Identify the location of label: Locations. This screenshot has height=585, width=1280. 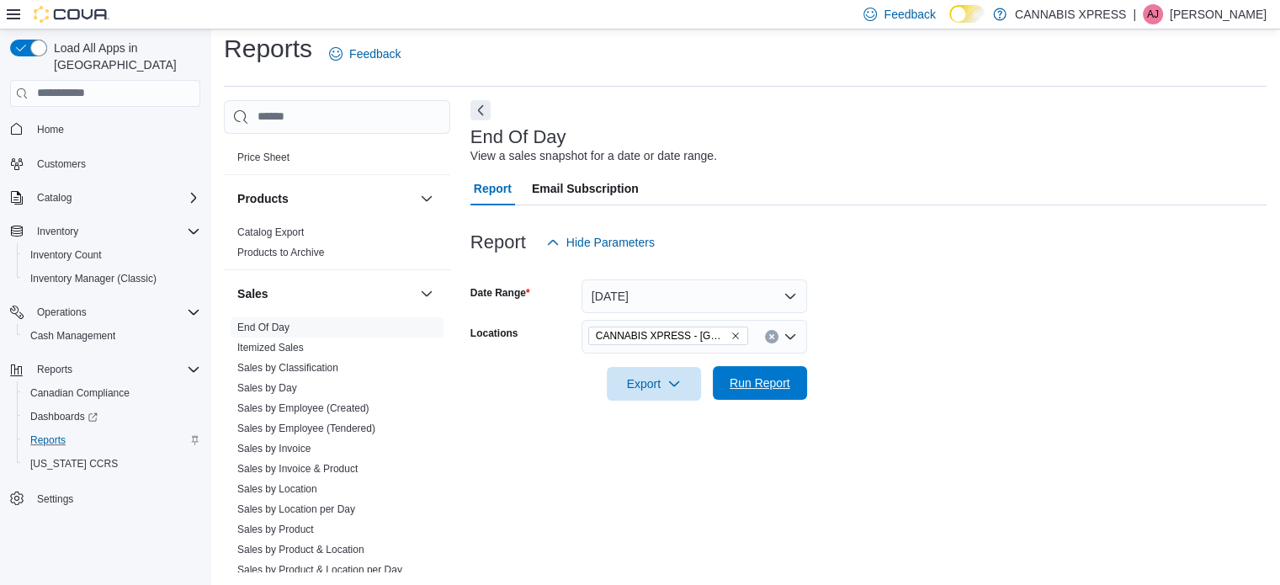
(494, 333).